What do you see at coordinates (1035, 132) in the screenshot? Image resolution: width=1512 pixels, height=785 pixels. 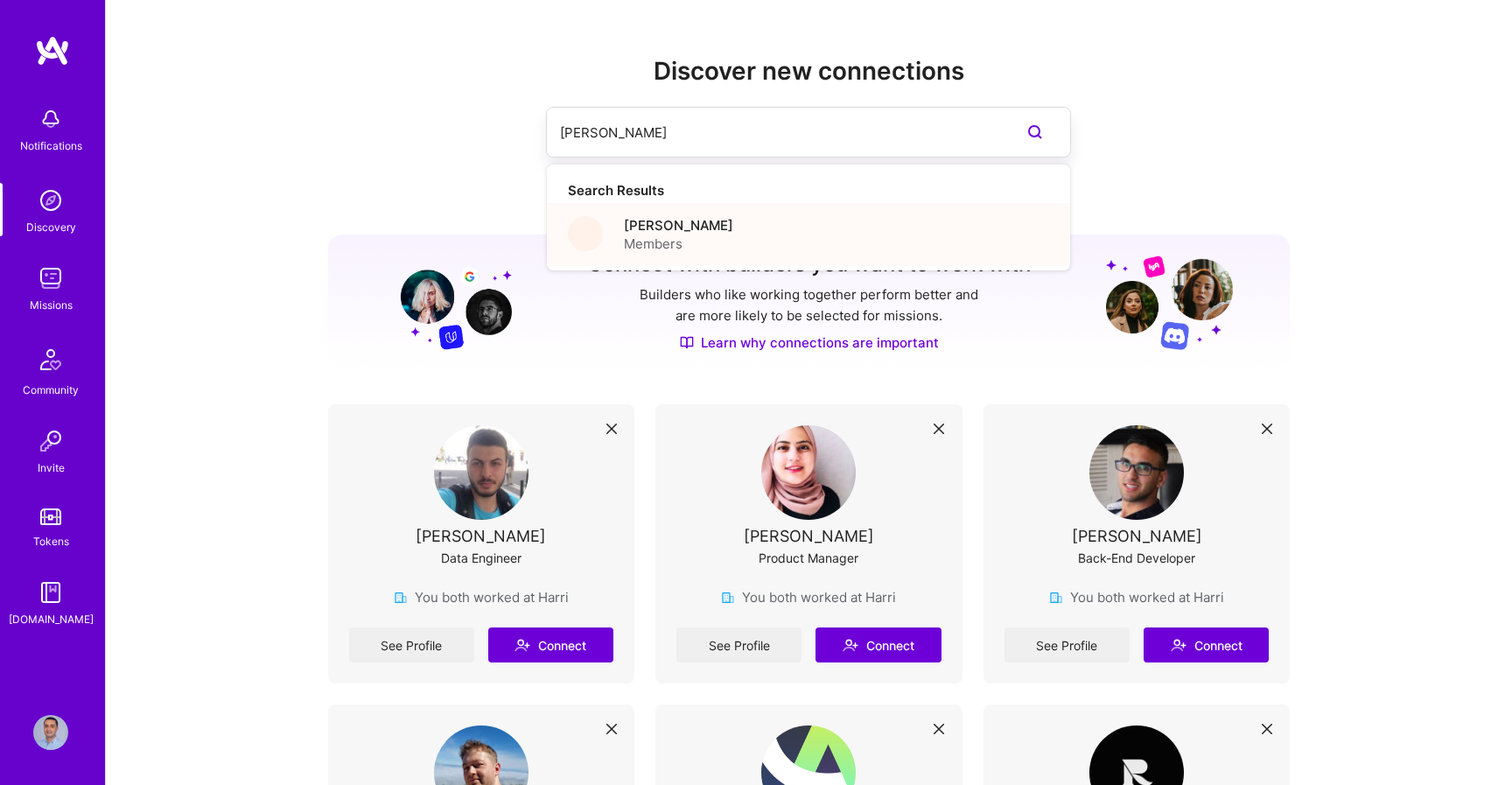 I see `i: icon SearchPurple` at bounding box center [1035, 132].